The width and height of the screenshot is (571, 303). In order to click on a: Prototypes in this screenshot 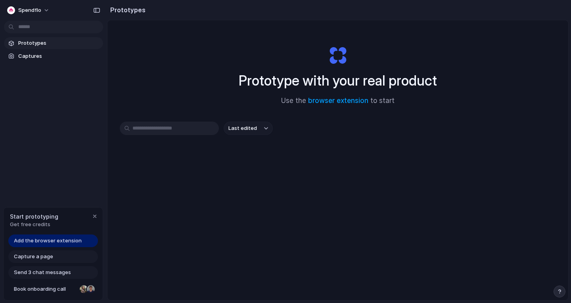, I will do `click(54, 43)`.